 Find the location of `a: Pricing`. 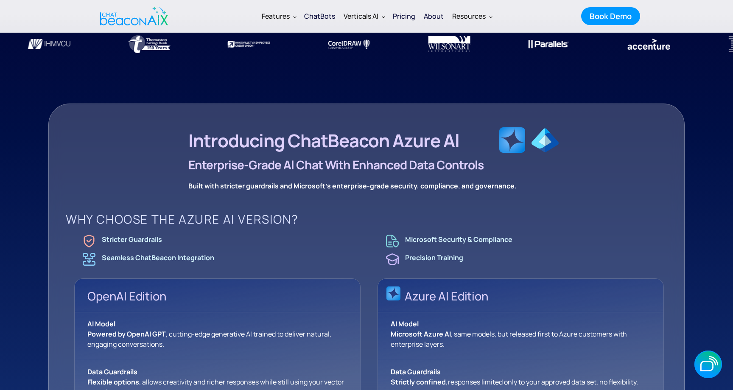

a: Pricing is located at coordinates (404, 16).